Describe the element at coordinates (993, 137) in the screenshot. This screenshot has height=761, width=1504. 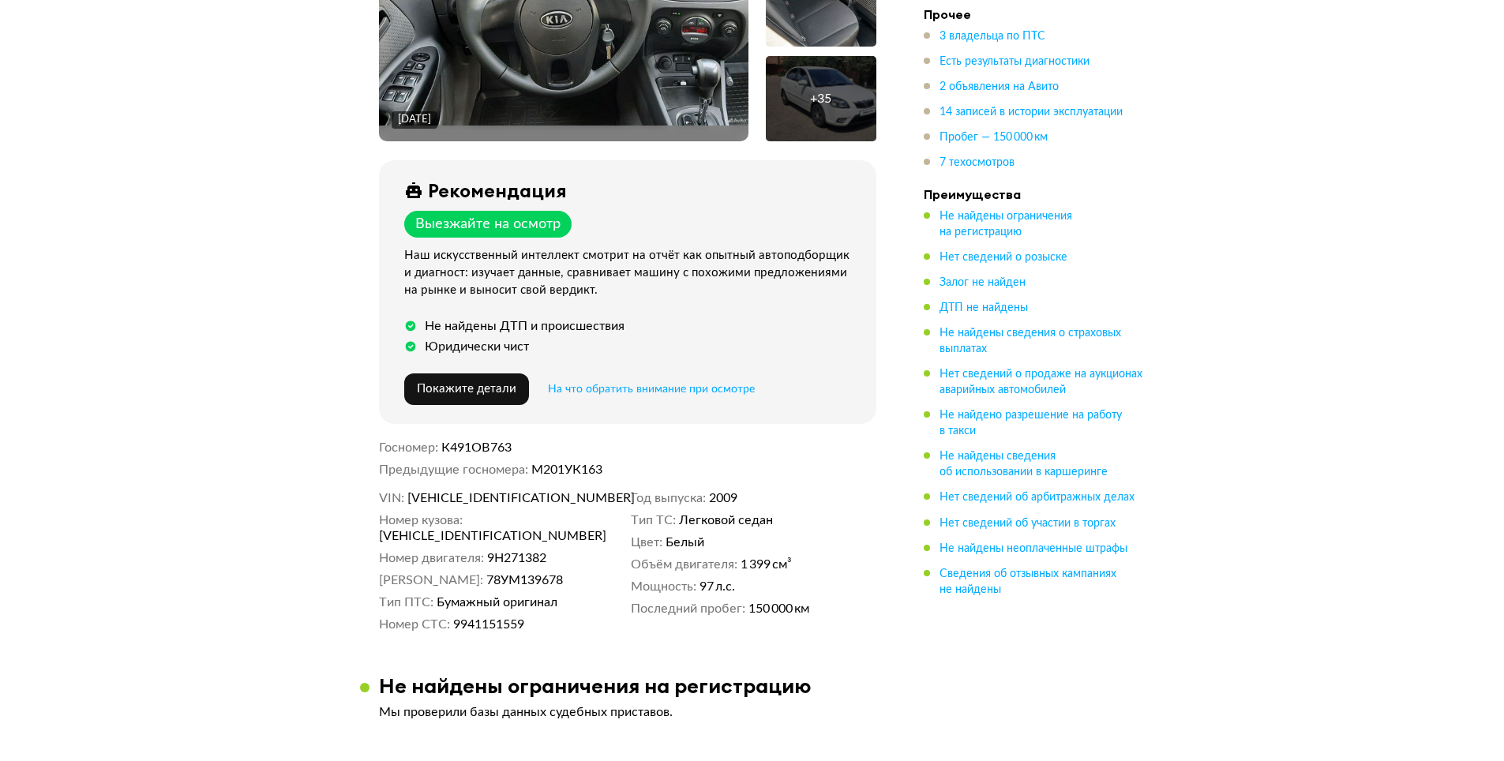
I see `span: Пробег — 150 000 км` at that location.